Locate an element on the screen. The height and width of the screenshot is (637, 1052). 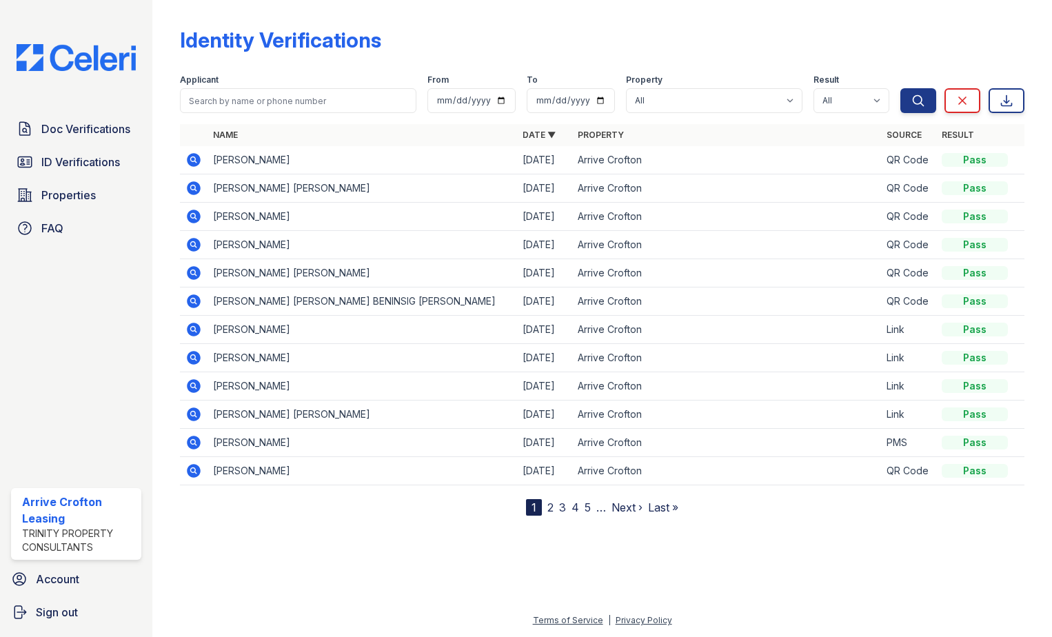
span: Sign out is located at coordinates (57, 612).